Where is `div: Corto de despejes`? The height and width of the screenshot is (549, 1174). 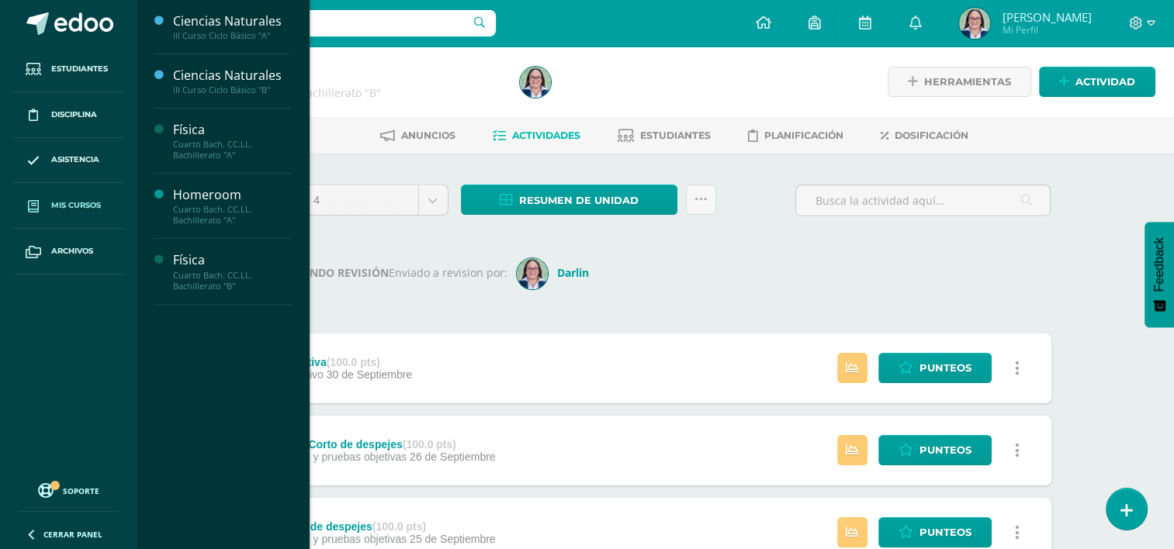 div: Corto de despejes is located at coordinates (386, 527).